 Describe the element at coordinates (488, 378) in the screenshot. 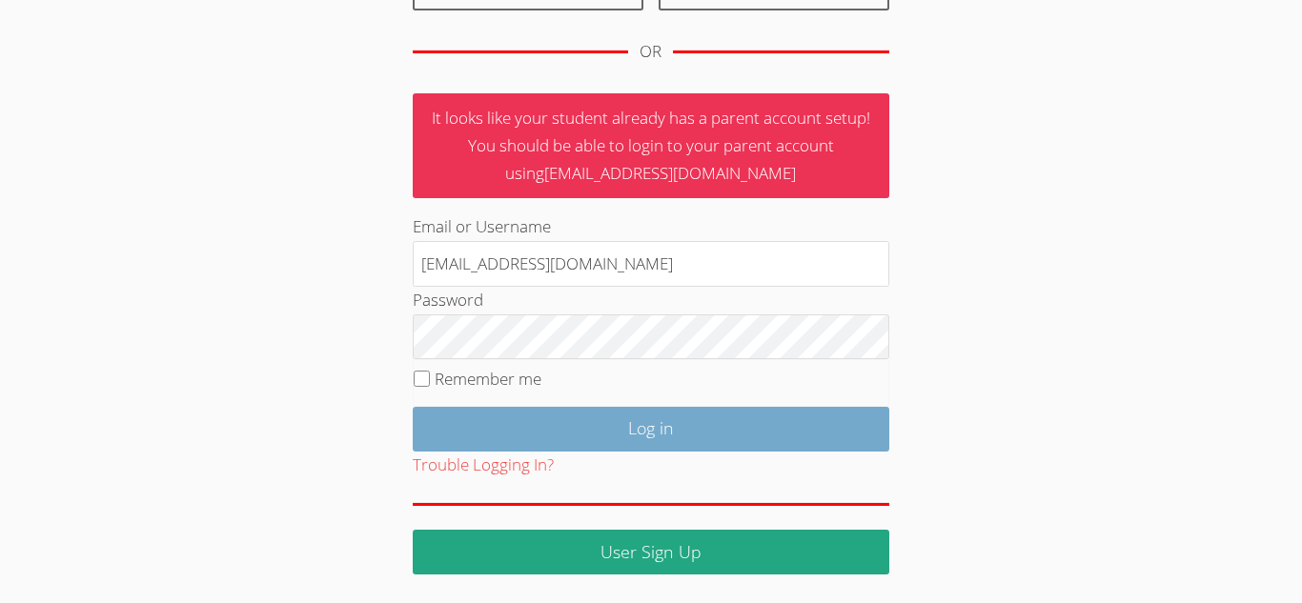

I see `label: Remember me` at that location.